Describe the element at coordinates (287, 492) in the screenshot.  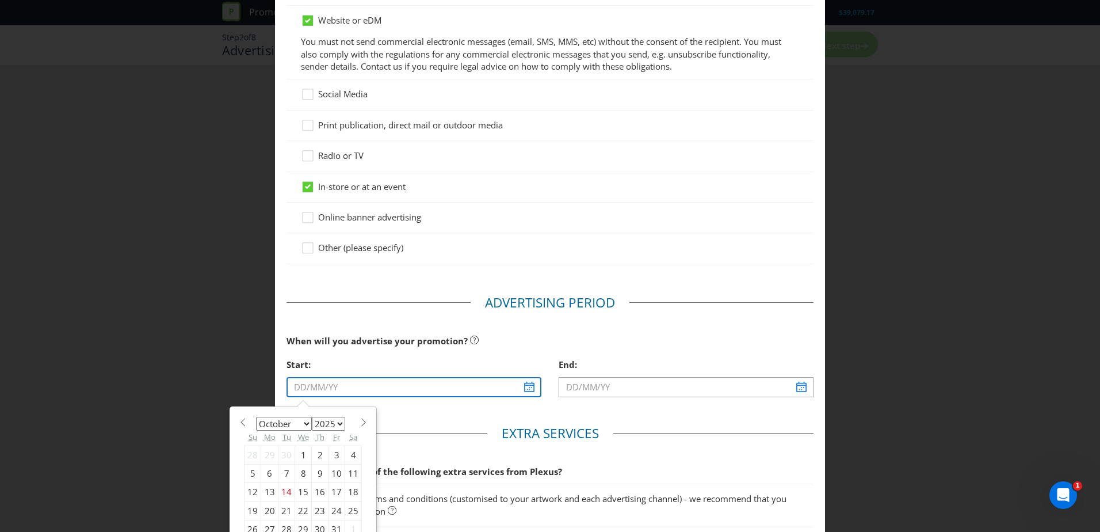
I see `div: 14` at that location.